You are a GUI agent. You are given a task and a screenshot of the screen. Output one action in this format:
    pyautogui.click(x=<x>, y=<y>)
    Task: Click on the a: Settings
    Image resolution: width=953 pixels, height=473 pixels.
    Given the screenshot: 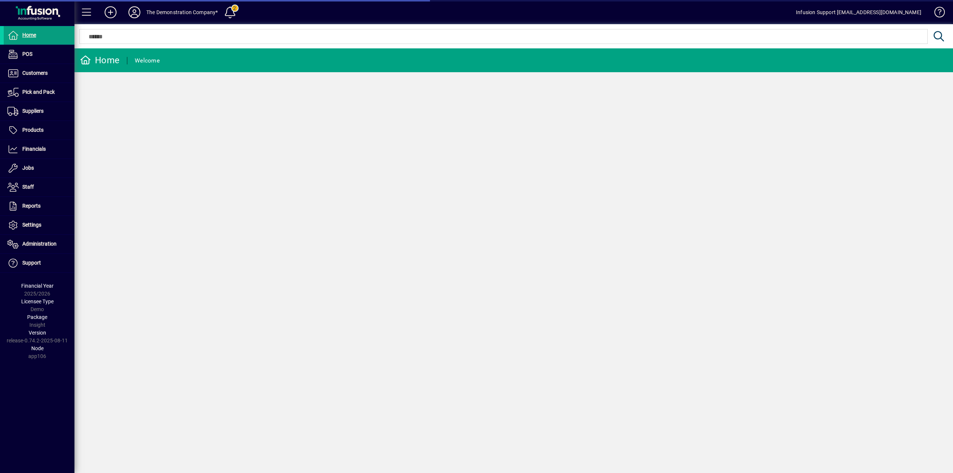 What is the action you would take?
    pyautogui.click(x=39, y=225)
    